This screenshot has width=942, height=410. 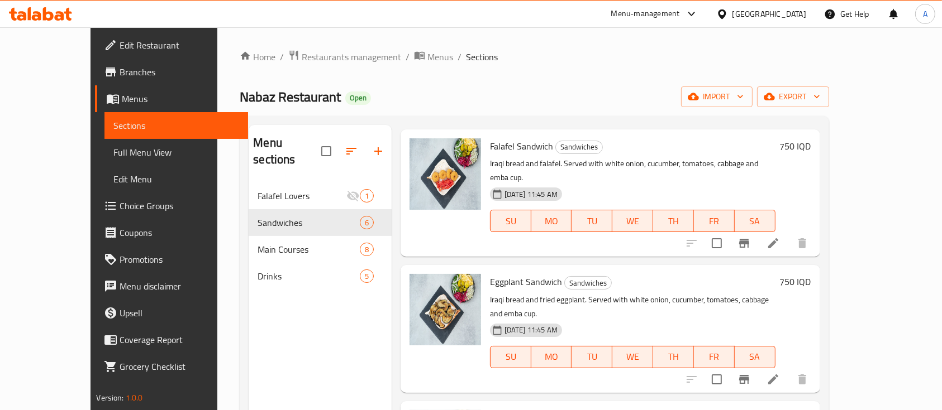 I want to click on div: Drinks, so click(x=308, y=276).